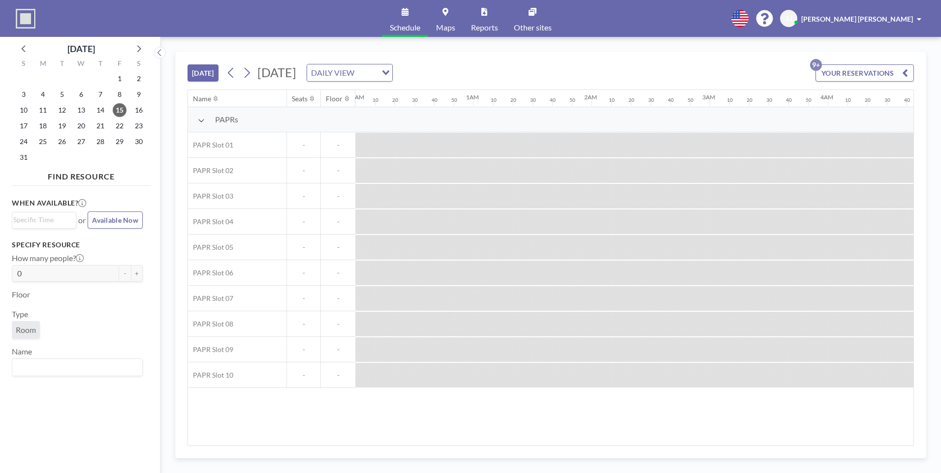 This screenshot has width=941, height=473. What do you see at coordinates (139, 126) in the screenshot?
I see `span: Saturday, August 23, 2025` at bounding box center [139, 126].